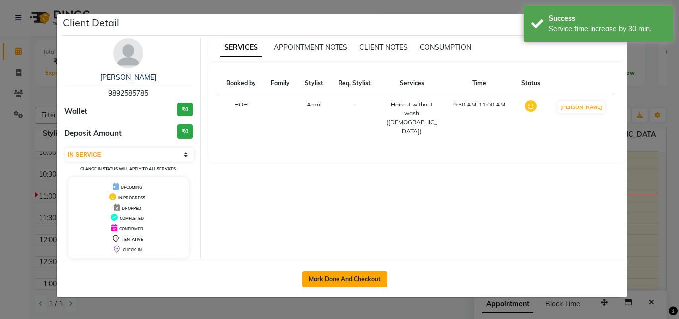 The width and height of the screenshot is (679, 319). What do you see at coordinates (132, 239) in the screenshot?
I see `span: TENTATIVE` at bounding box center [132, 239].